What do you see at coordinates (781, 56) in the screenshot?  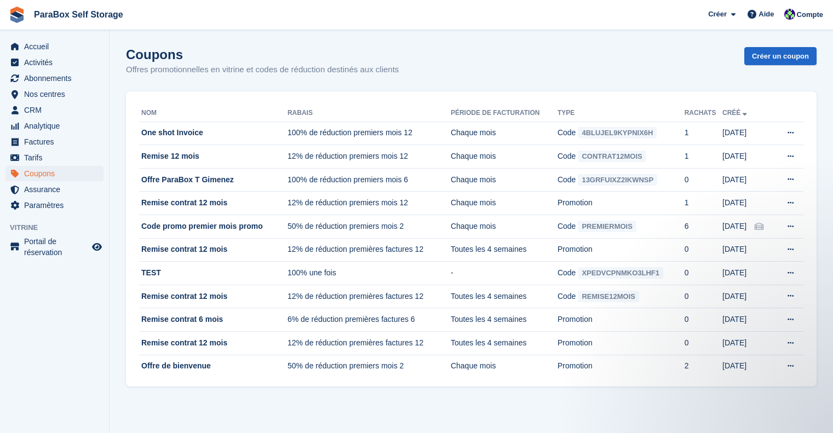 I see `a: Créer un coupon` at bounding box center [781, 56].